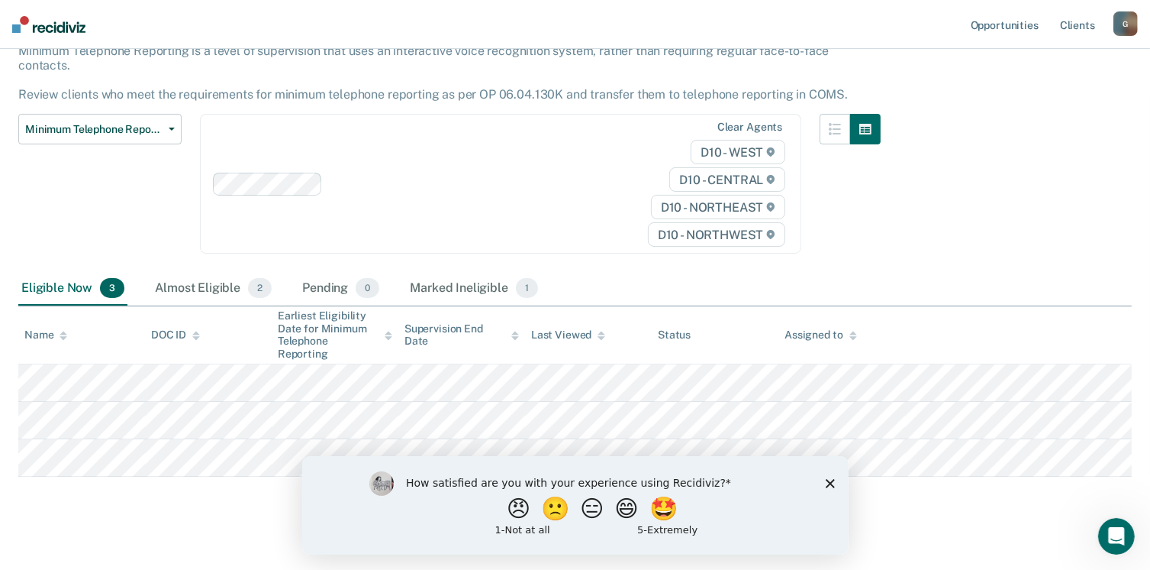  I want to click on span: D10 - CENTRAL, so click(728, 179).